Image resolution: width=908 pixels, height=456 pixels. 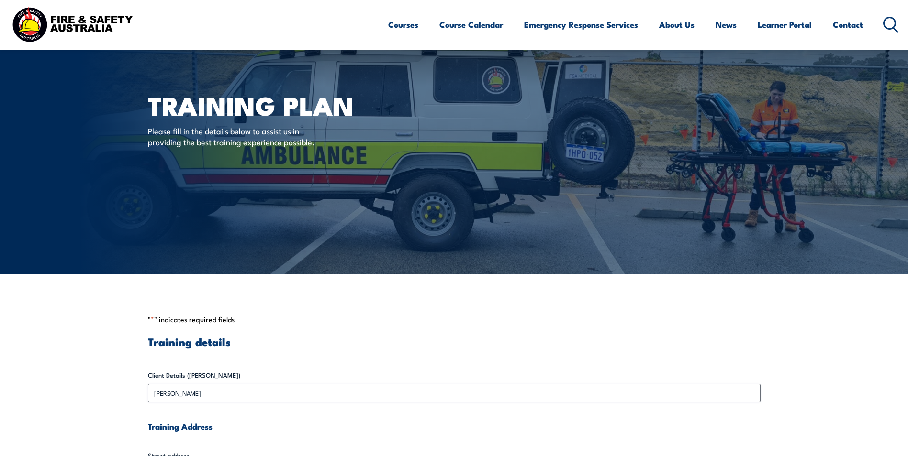 I want to click on h3: Training details, so click(x=454, y=342).